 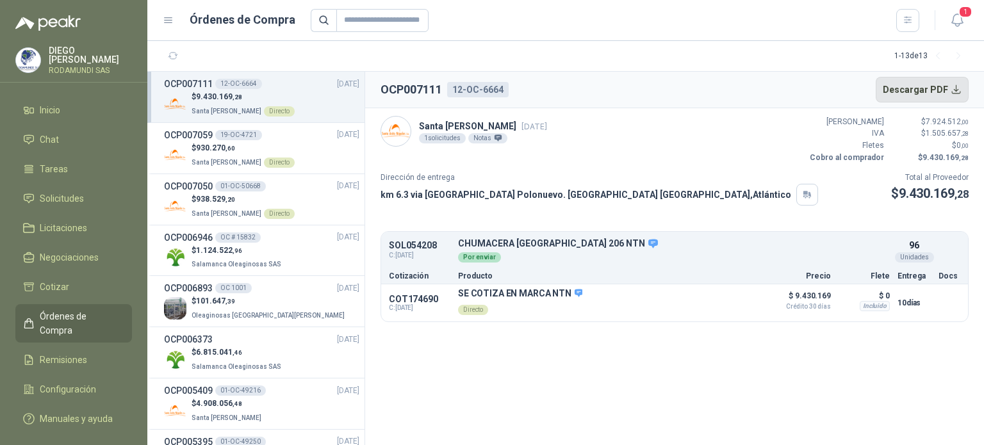 I want to click on p: IVA, so click(x=846, y=133).